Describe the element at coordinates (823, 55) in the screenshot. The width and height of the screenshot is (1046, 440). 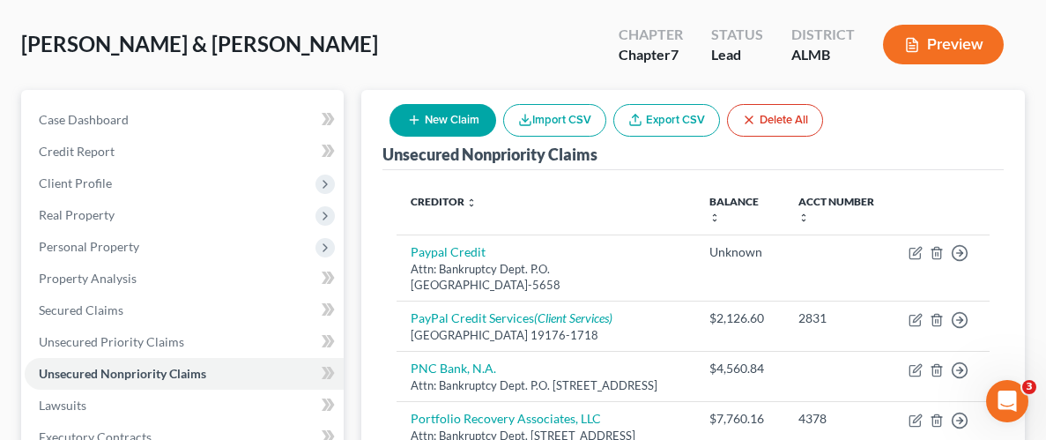
I see `div: ALMB` at that location.